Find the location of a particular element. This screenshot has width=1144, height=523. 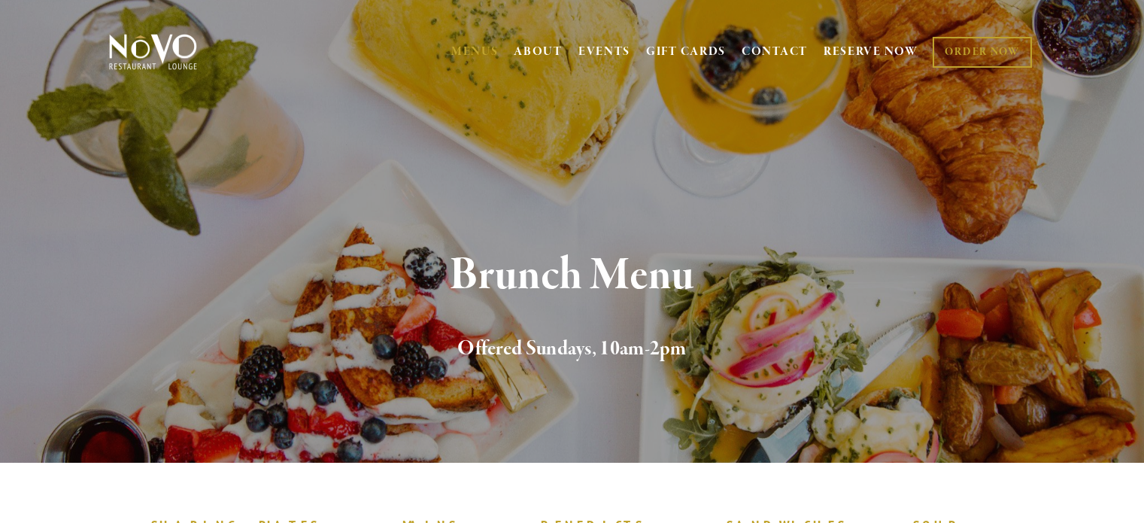

a: ABOUT is located at coordinates (538, 52).